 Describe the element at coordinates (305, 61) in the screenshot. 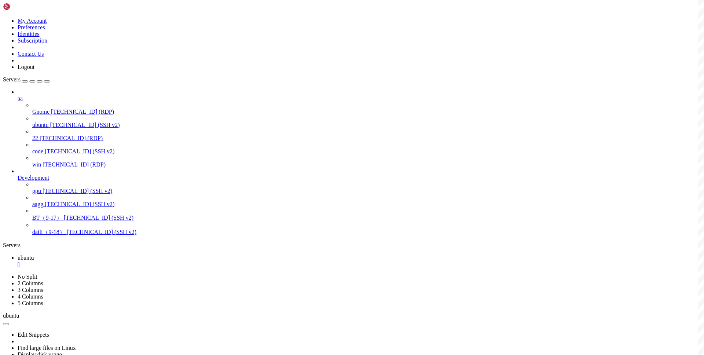

I see `x-row: Usage of /: 54.2% of 27.57GB Users logged in: 0` at that location.